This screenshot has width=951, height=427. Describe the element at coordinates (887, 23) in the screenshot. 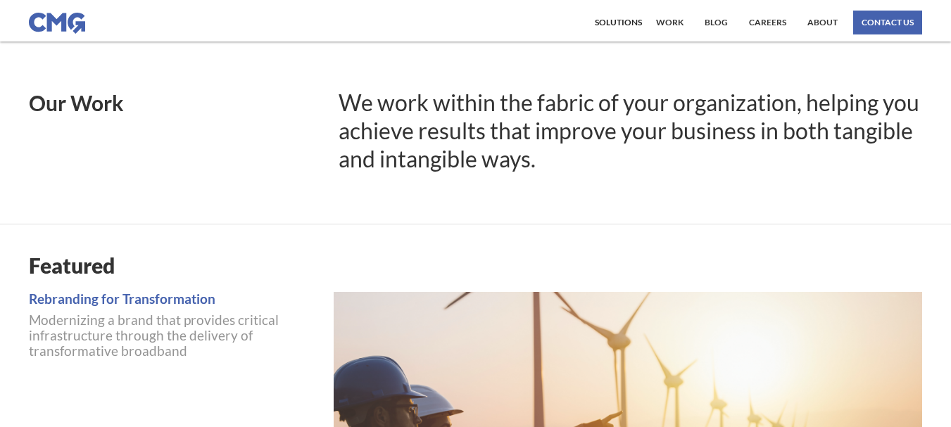

I see `div: contact us` at that location.